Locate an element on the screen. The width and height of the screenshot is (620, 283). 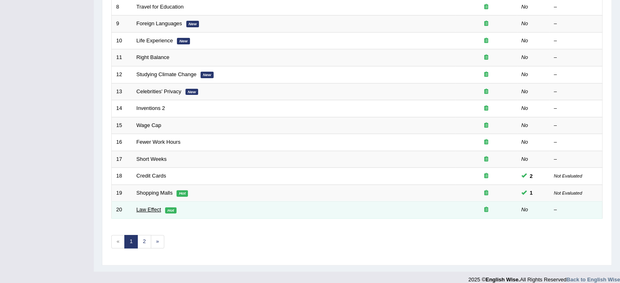
td: 12 is located at coordinates (122, 75).